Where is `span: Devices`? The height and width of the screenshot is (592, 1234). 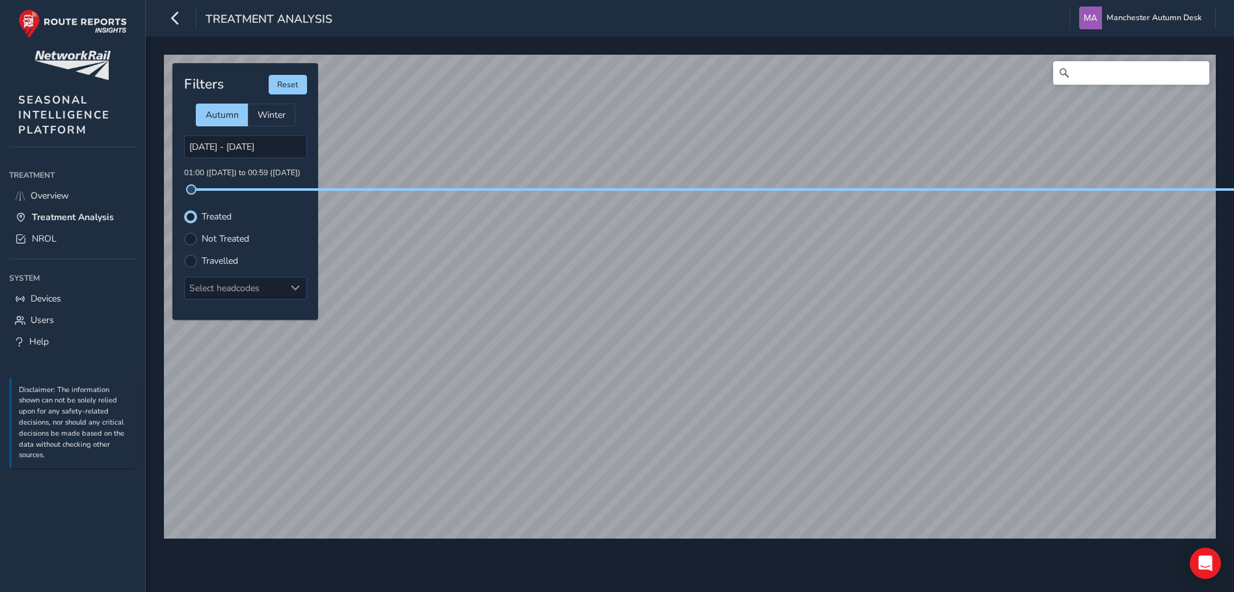
span: Devices is located at coordinates (46, 298).